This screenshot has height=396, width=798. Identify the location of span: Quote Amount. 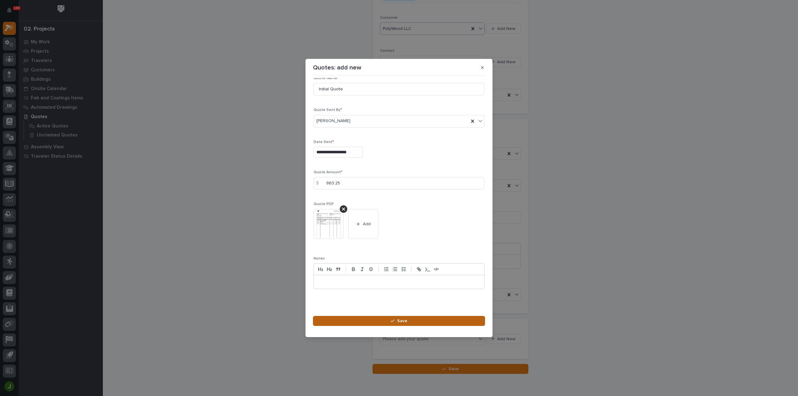
(328, 172).